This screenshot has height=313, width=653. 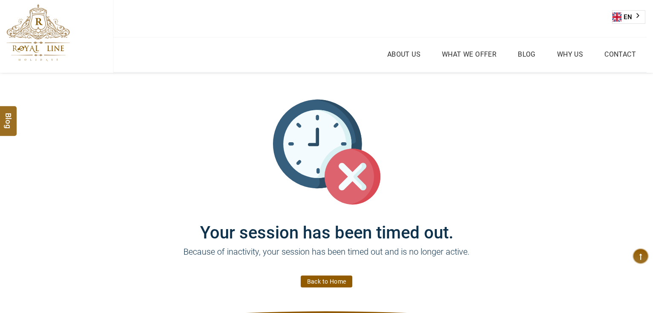 What do you see at coordinates (469, 54) in the screenshot?
I see `a: What we Offer` at bounding box center [469, 54].